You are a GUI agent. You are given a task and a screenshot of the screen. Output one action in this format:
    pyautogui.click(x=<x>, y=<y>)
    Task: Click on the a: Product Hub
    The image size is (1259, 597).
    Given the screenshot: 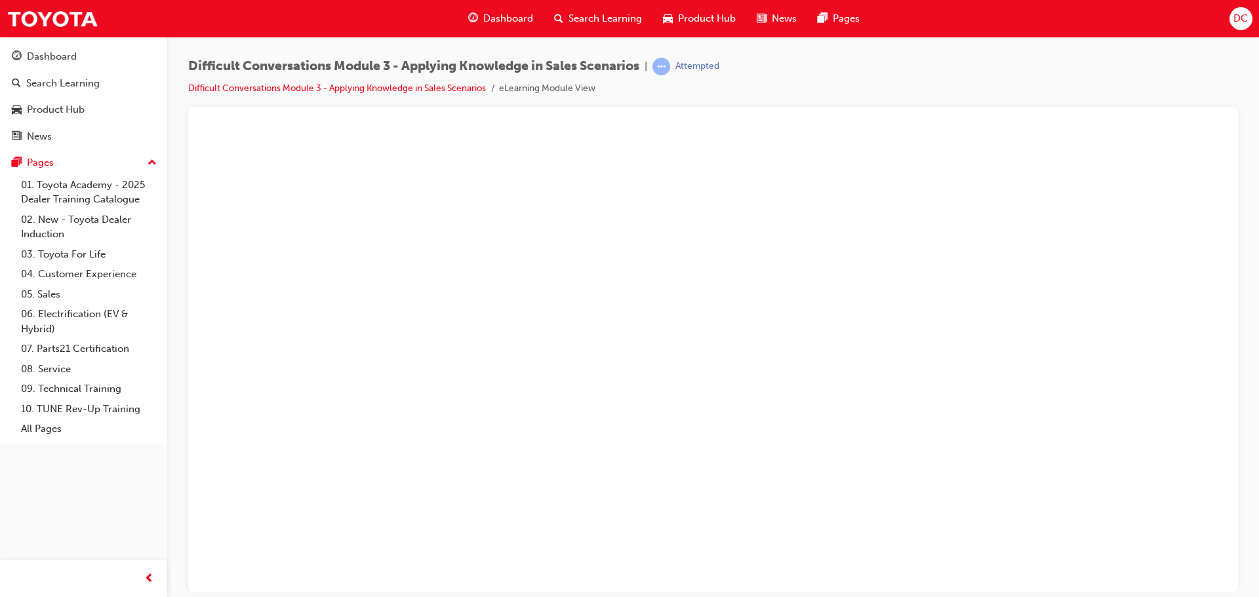 What is the action you would take?
    pyautogui.click(x=83, y=110)
    